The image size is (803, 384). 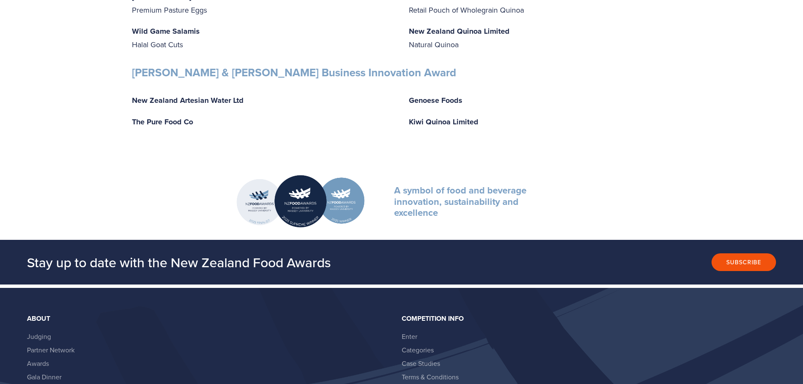 What do you see at coordinates (430, 377) in the screenshot?
I see `a: Terms & Conditions` at bounding box center [430, 377].